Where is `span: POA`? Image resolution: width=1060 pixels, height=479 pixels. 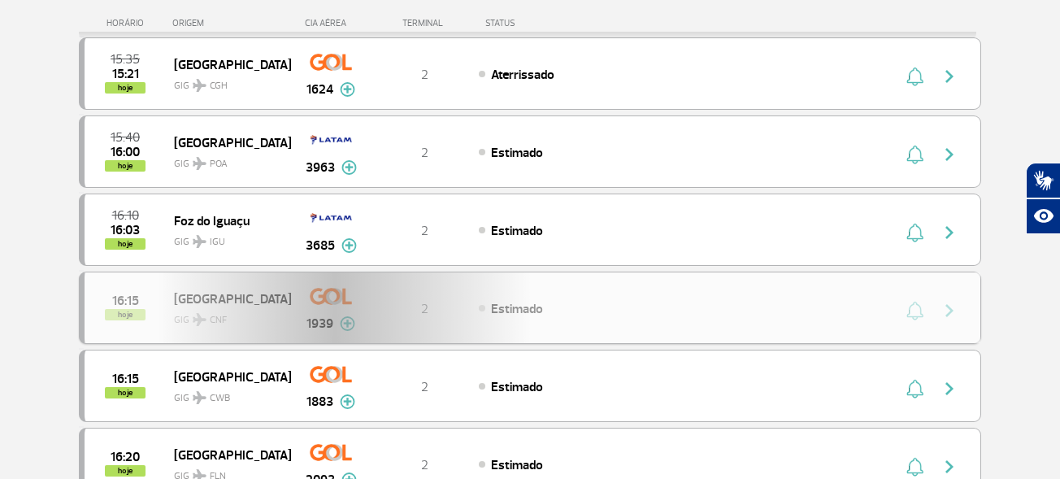
span: POA is located at coordinates (219, 164).